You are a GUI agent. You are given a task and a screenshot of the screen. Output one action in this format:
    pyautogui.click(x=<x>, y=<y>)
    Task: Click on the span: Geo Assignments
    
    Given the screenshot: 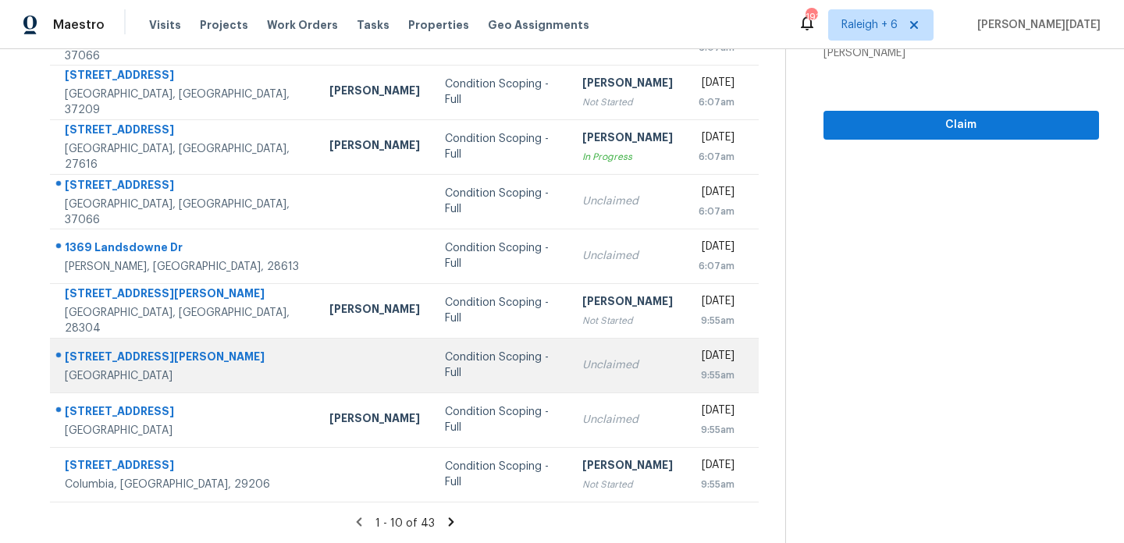 What is the action you would take?
    pyautogui.click(x=539, y=25)
    